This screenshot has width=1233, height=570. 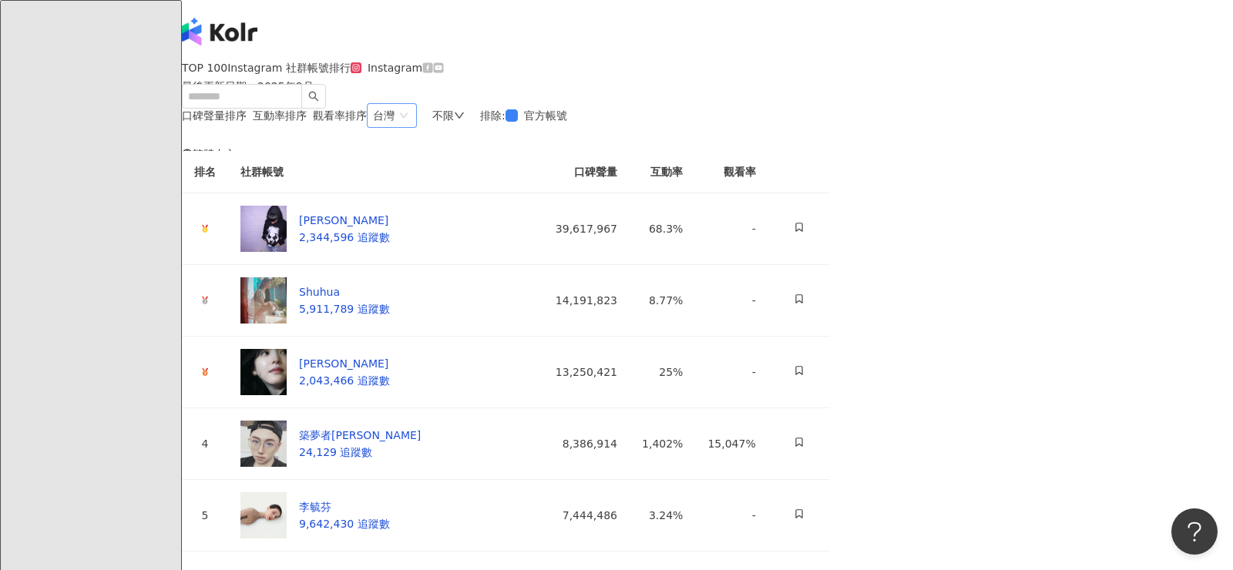 What do you see at coordinates (266, 68) in the screenshot?
I see `div: TOP 100 Instagram 社群帳號排行` at bounding box center [266, 68].